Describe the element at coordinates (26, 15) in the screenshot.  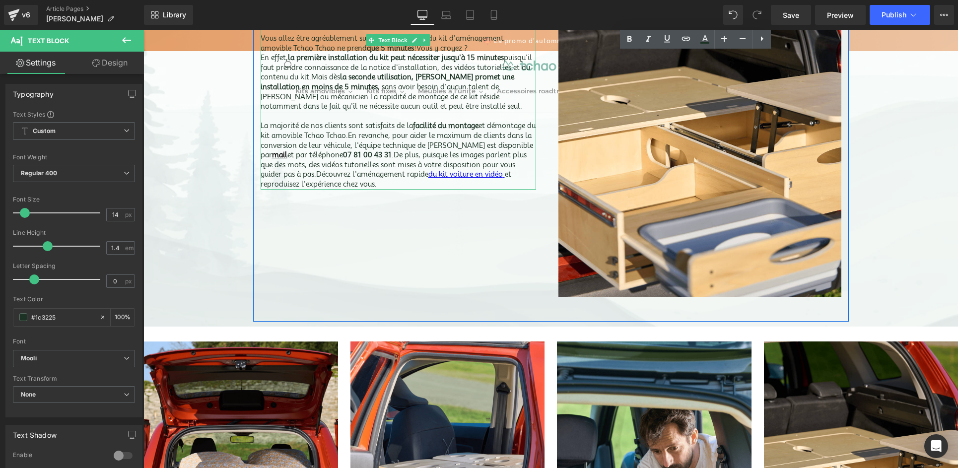
I see `div: v6` at that location.